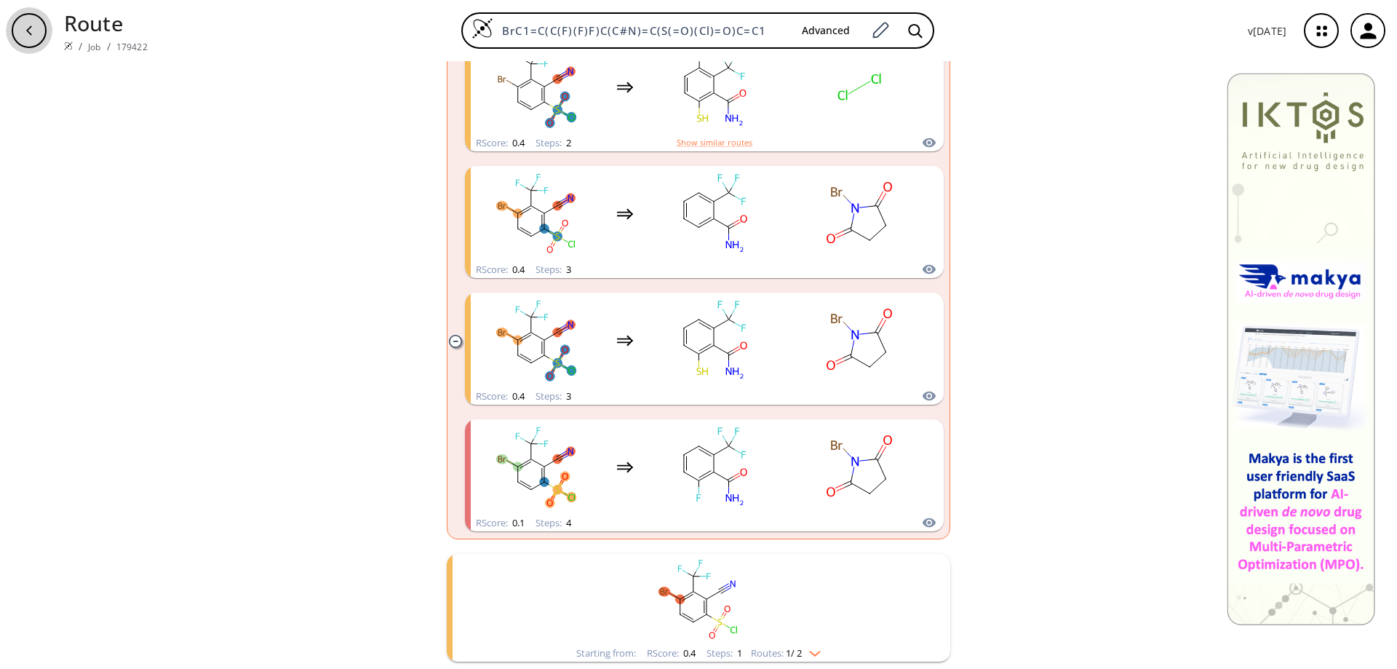 Image resolution: width=1397 pixels, height=669 pixels. Describe the element at coordinates (1005, 213) in the screenshot. I see `svg: O=S(=O)(O)Cl` at that location.